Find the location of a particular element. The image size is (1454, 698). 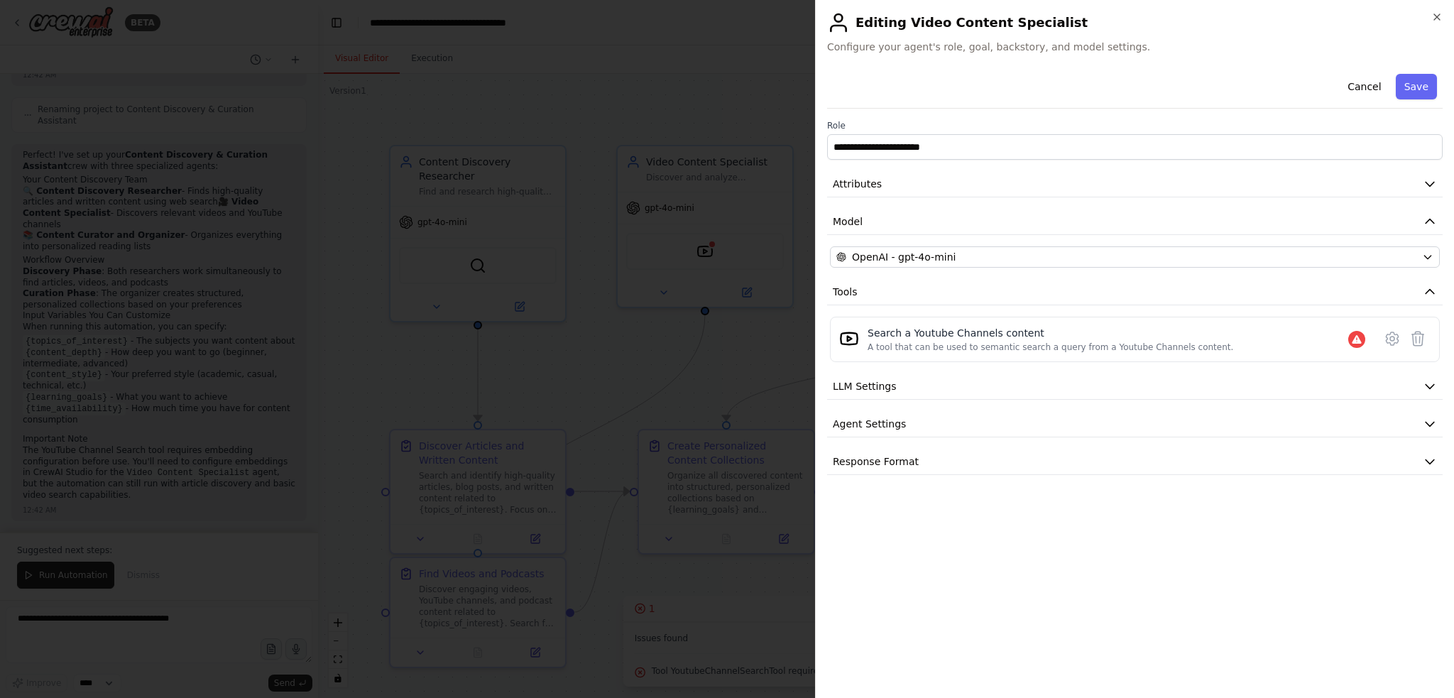

label: Role is located at coordinates (1135, 126).